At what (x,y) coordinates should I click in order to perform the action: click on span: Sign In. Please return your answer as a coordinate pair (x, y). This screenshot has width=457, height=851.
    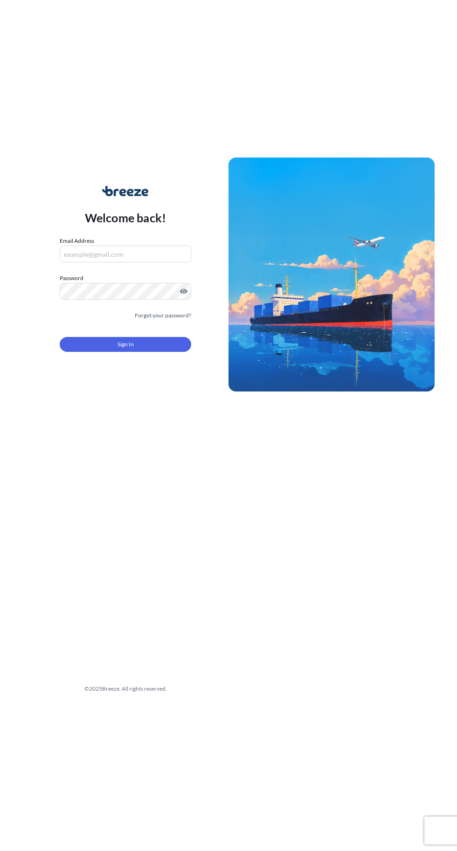
    Looking at the image, I should click on (125, 344).